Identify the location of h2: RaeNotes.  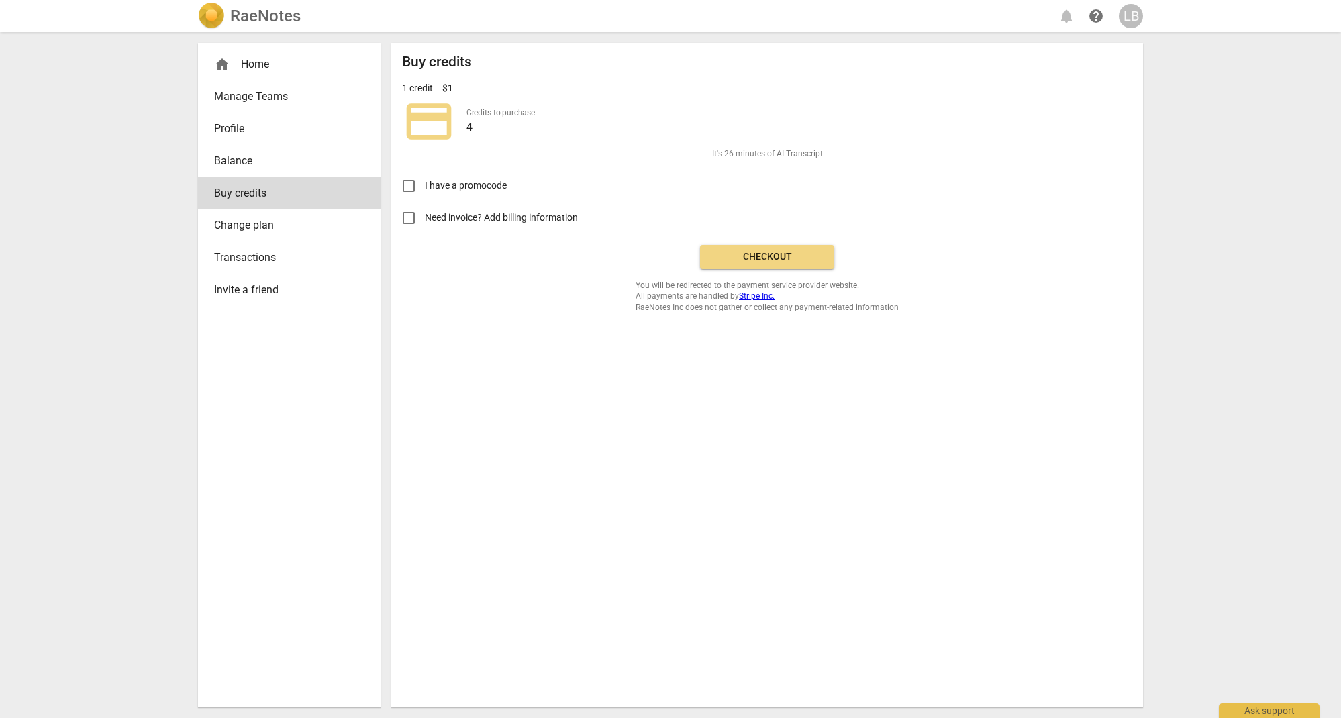
(265, 16).